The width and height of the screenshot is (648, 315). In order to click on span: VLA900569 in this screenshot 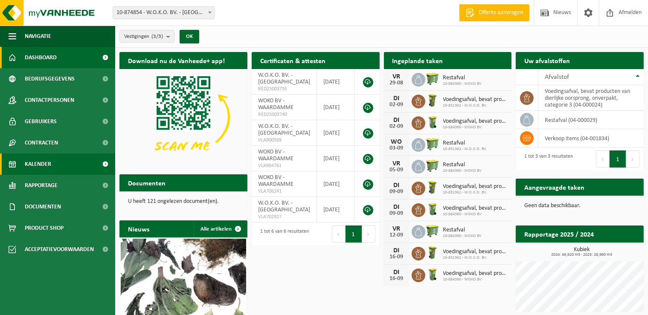, I will do `click(284, 140)`.